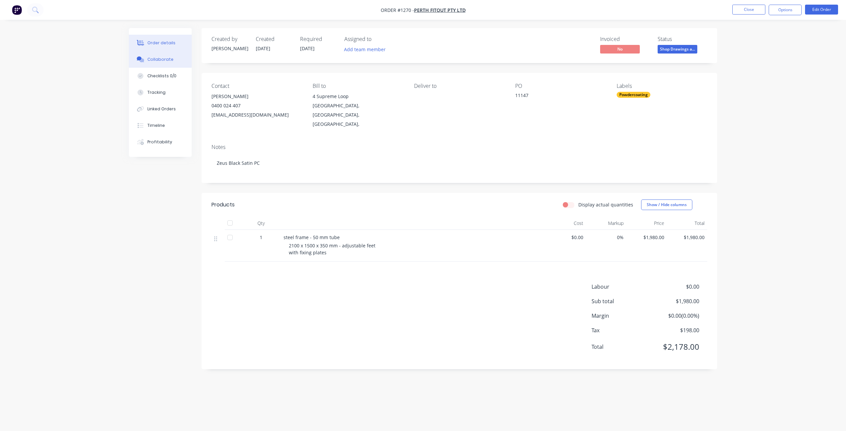 The height and width of the screenshot is (431, 846). I want to click on div: Powdercoating, so click(633, 95).